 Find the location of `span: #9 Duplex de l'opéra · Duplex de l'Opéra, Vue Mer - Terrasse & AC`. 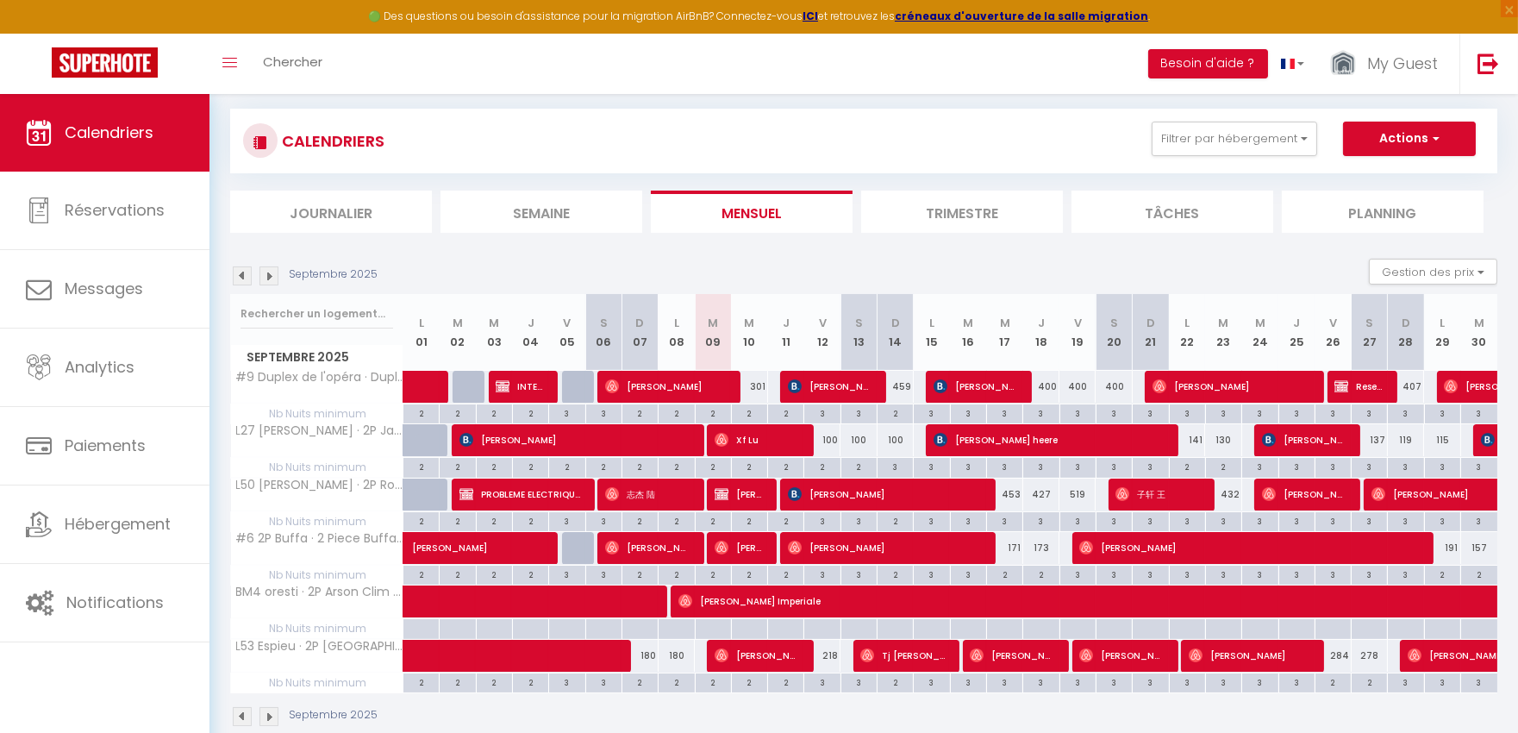

span: #9 Duplex de l'opéra · Duplex de l'Opéra, Vue Mer - Terrasse & AC is located at coordinates (320, 377).